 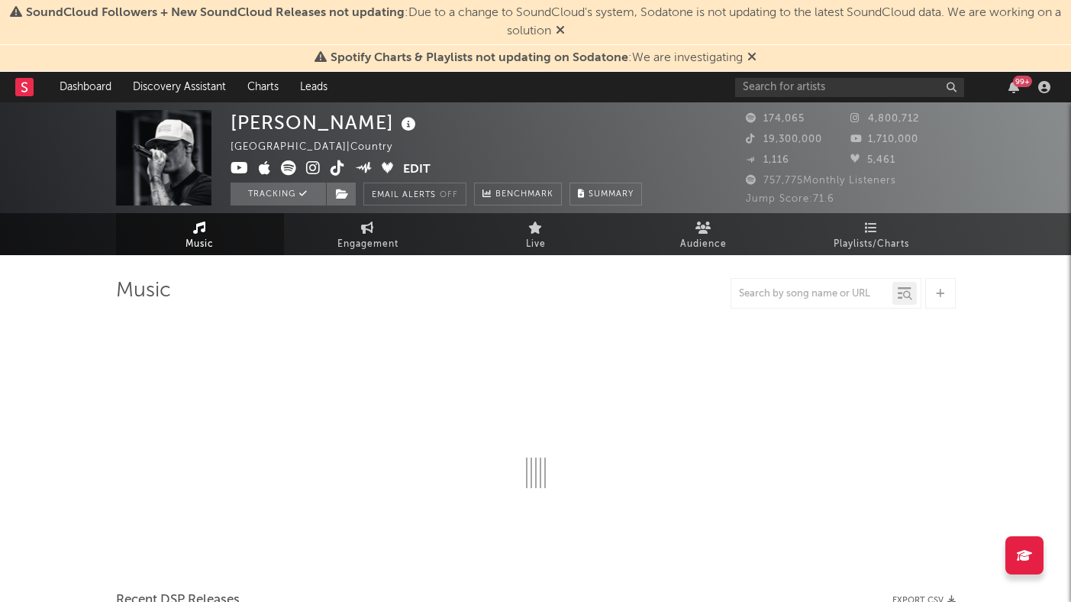 I want to click on span: : Due to a change to SoundCloud's system, Sodatone is not updating to the latest SoundCloud data...., so click(x=544, y=22).